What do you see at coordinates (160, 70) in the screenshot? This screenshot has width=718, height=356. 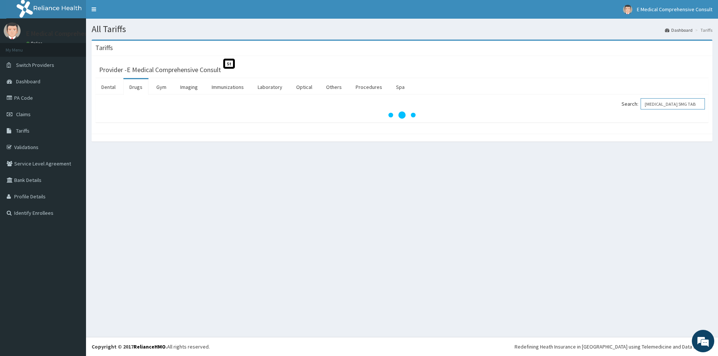 I see `h3: Provider - E Medical Comprehensive Consult` at bounding box center [160, 70].